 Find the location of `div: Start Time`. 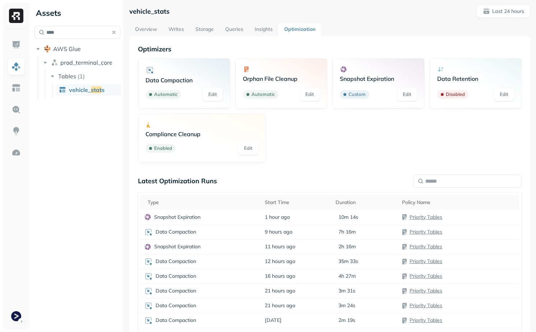

div: Start Time is located at coordinates (297, 202).